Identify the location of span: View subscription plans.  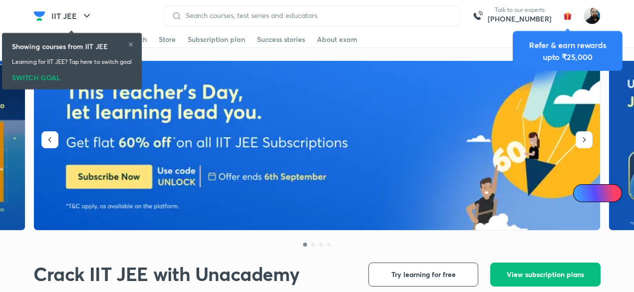
(545, 275).